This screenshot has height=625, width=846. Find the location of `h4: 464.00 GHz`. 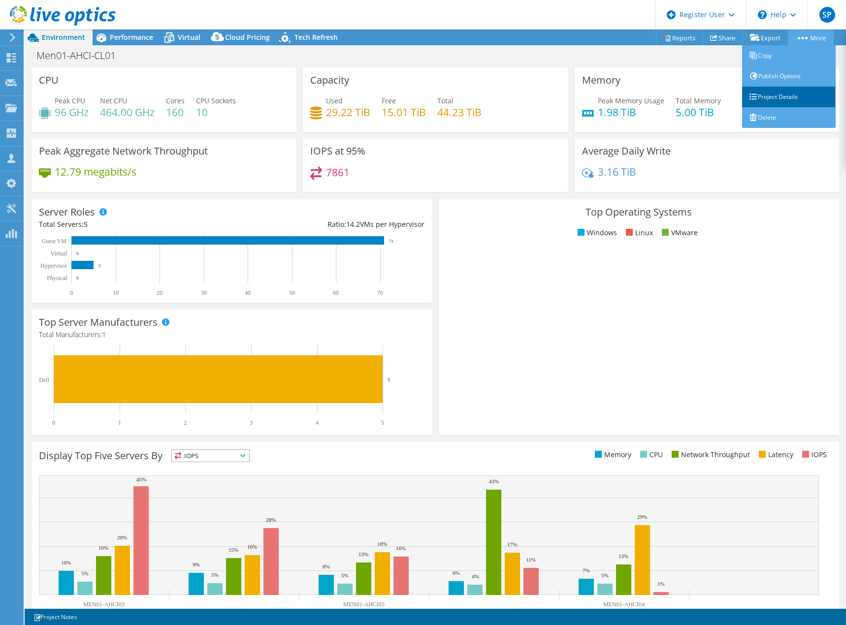

h4: 464.00 GHz is located at coordinates (127, 112).